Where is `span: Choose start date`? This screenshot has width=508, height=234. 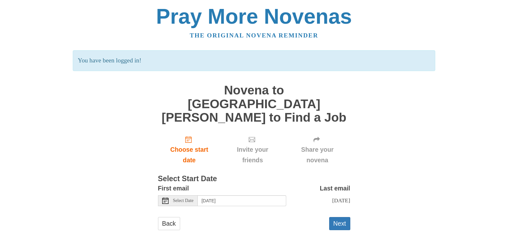 span: Choose start date is located at coordinates (190, 155).